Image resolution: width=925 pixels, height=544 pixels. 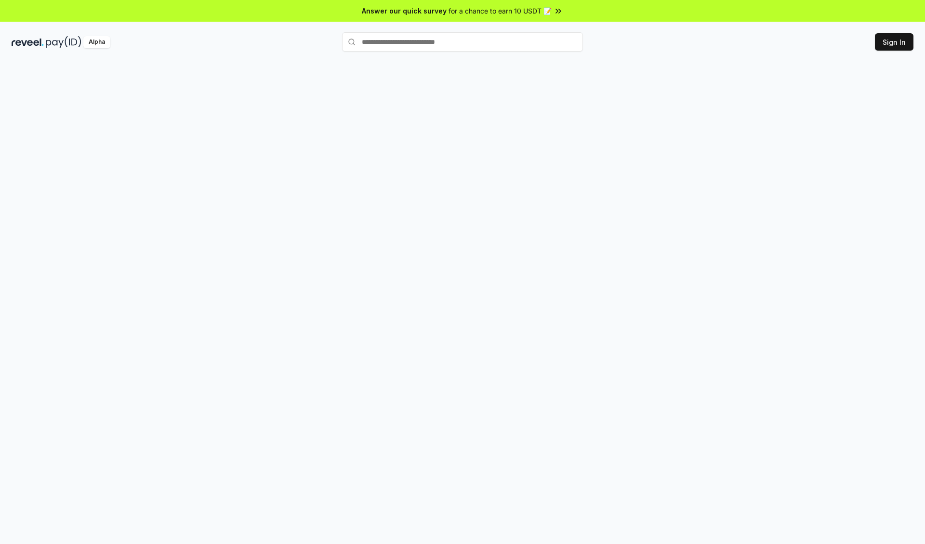 What do you see at coordinates (97, 42) in the screenshot?
I see `div: Alpha` at bounding box center [97, 42].